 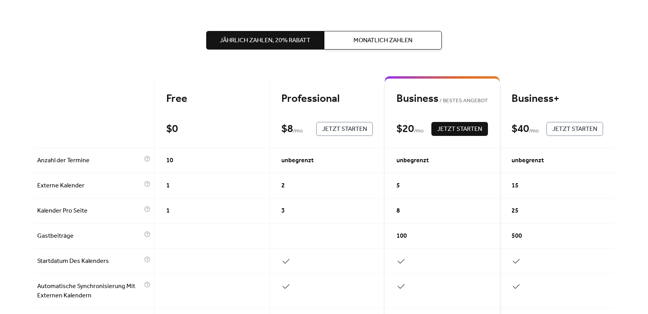 I want to click on span: 5, so click(x=398, y=186).